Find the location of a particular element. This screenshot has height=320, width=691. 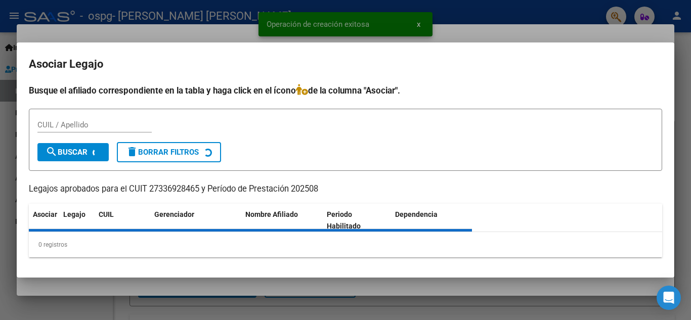

datatable-header-cell: Periodo Habilitado is located at coordinates (357, 221).